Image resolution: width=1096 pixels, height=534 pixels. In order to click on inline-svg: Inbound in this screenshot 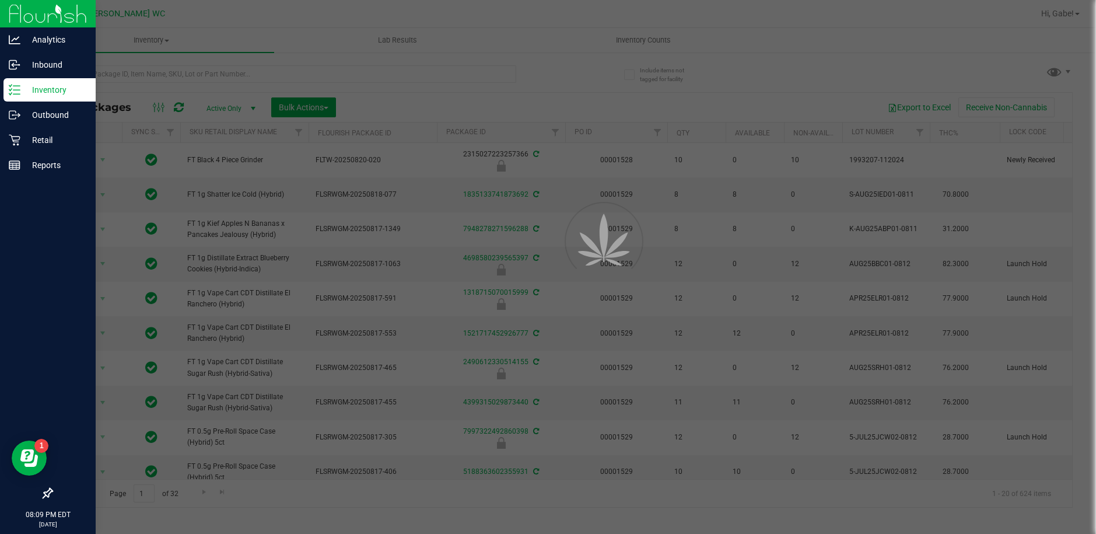, I will do `click(15, 65)`.